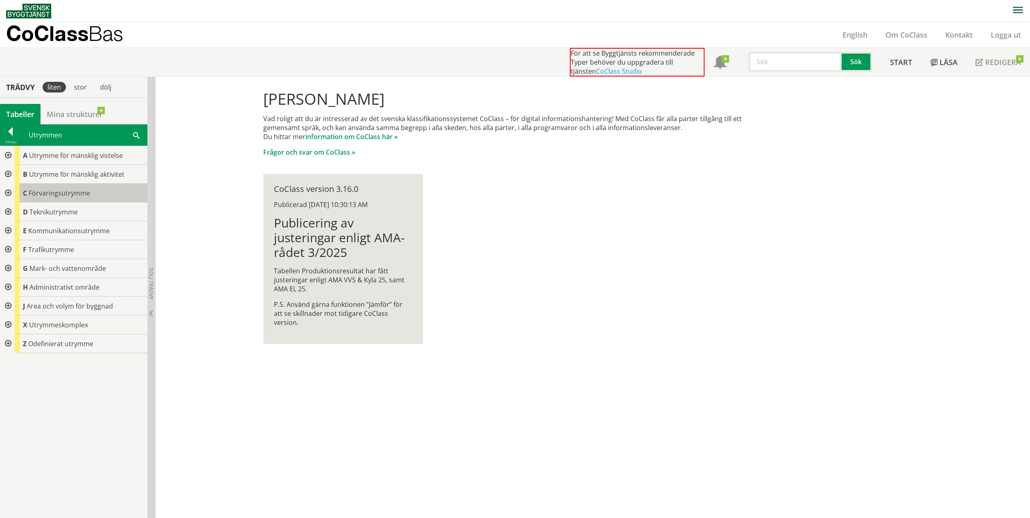  What do you see at coordinates (720, 63) in the screenshot?
I see `span: Notifikationer` at bounding box center [720, 63].